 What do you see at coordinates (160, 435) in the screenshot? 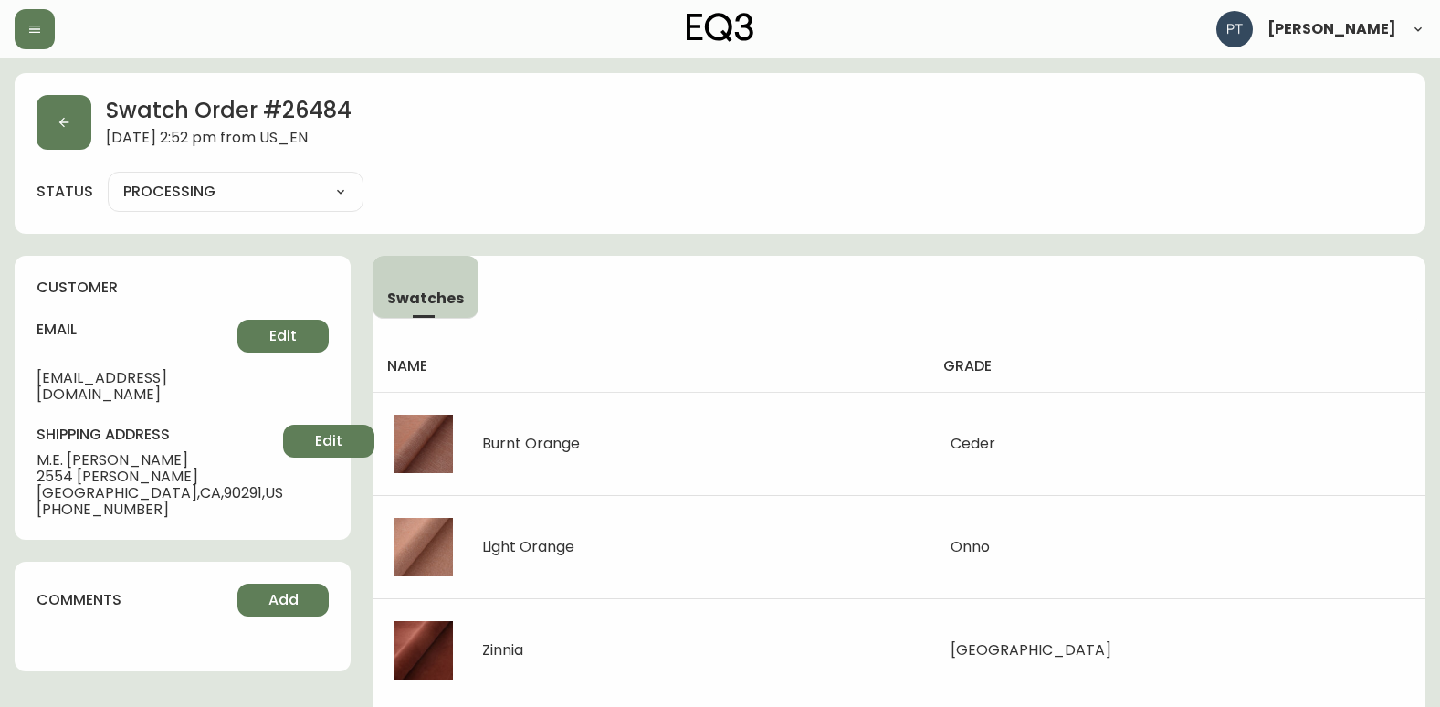
I see `h4: shipping address` at bounding box center [160, 435].